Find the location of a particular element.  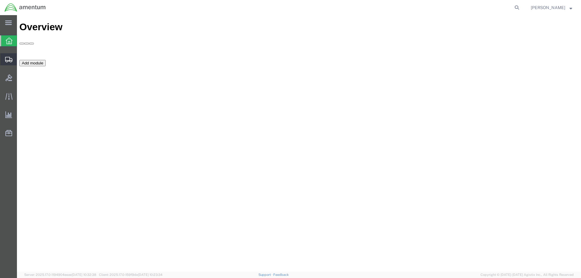

span: Kevin Laarz is located at coordinates (548, 8).